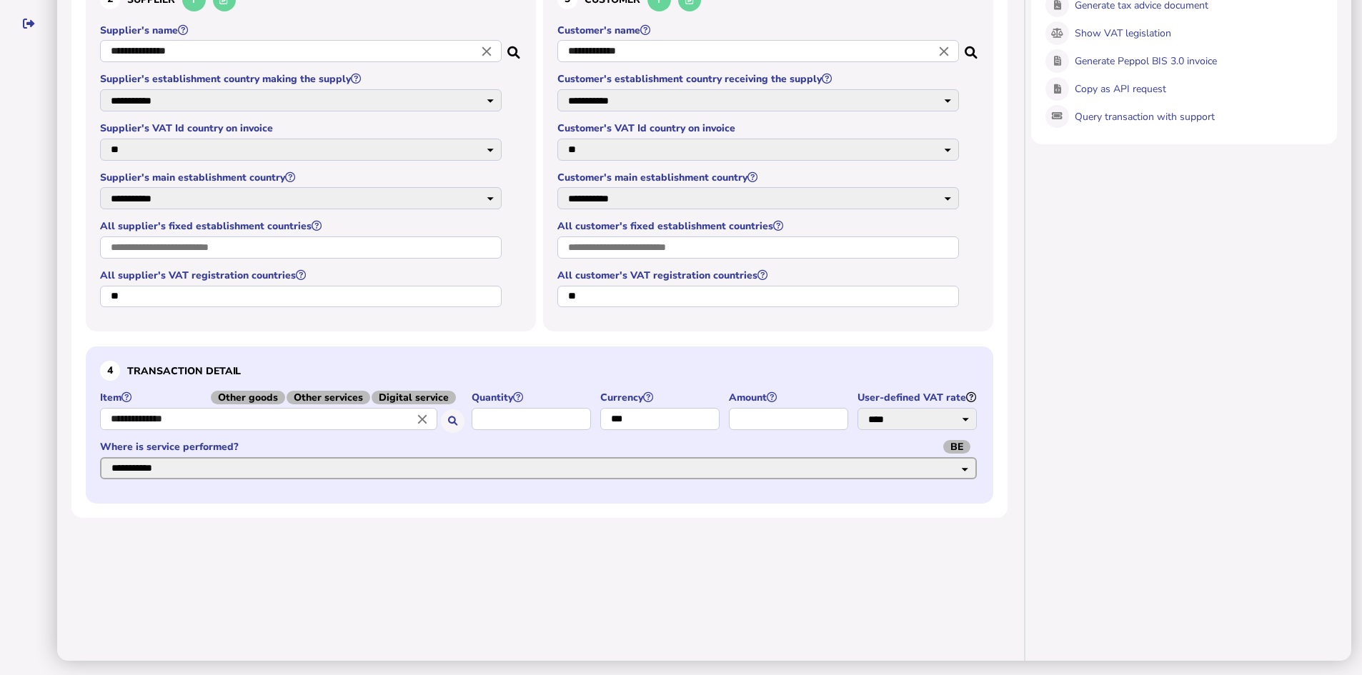 This screenshot has width=1362, height=675. I want to click on span: Digital service, so click(414, 397).